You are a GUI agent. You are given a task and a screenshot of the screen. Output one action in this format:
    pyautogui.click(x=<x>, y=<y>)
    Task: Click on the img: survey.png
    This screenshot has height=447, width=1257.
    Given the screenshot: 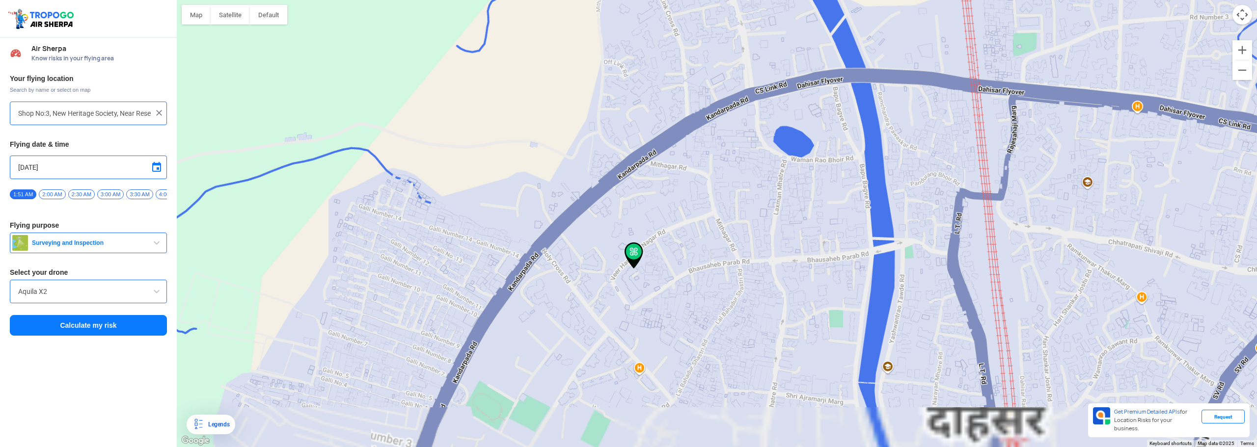 What is the action you would take?
    pyautogui.click(x=20, y=243)
    